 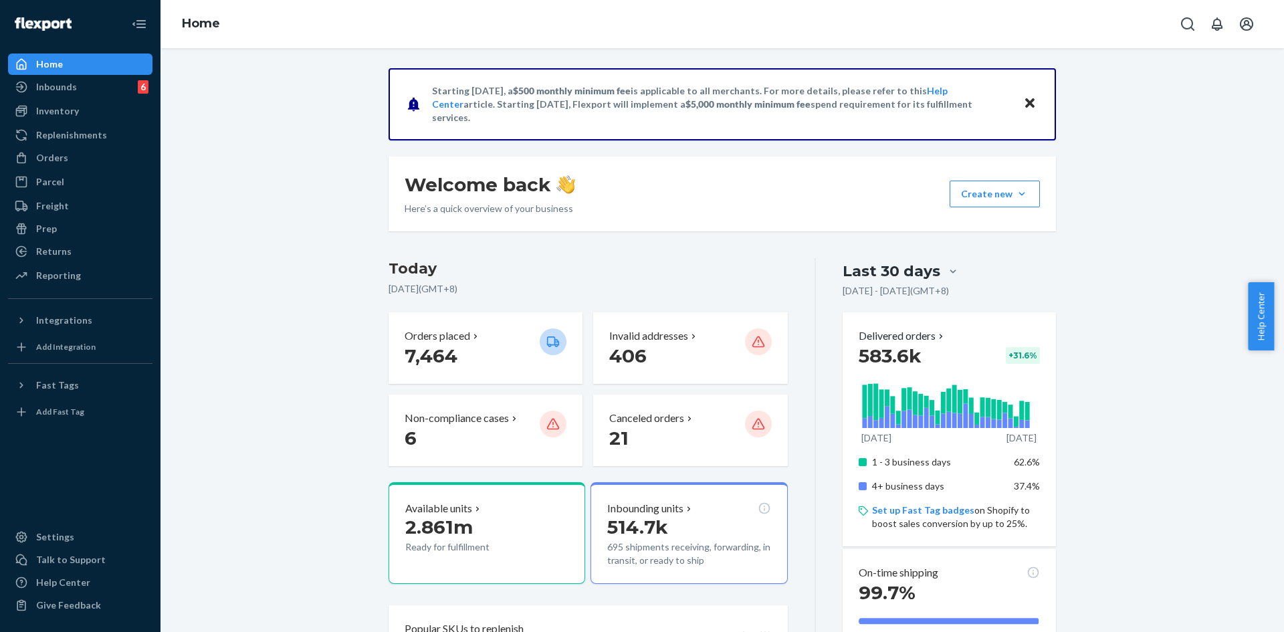 I want to click on a: Inventory, so click(x=80, y=111).